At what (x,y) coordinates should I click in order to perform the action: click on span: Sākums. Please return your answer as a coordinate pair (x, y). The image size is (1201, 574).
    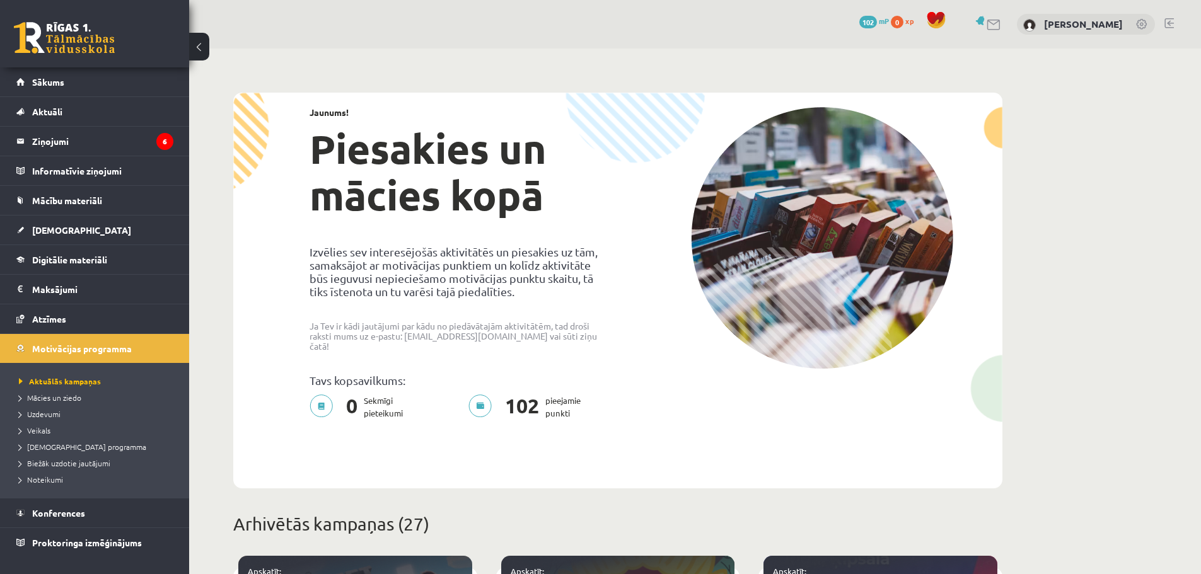
    Looking at the image, I should click on (48, 82).